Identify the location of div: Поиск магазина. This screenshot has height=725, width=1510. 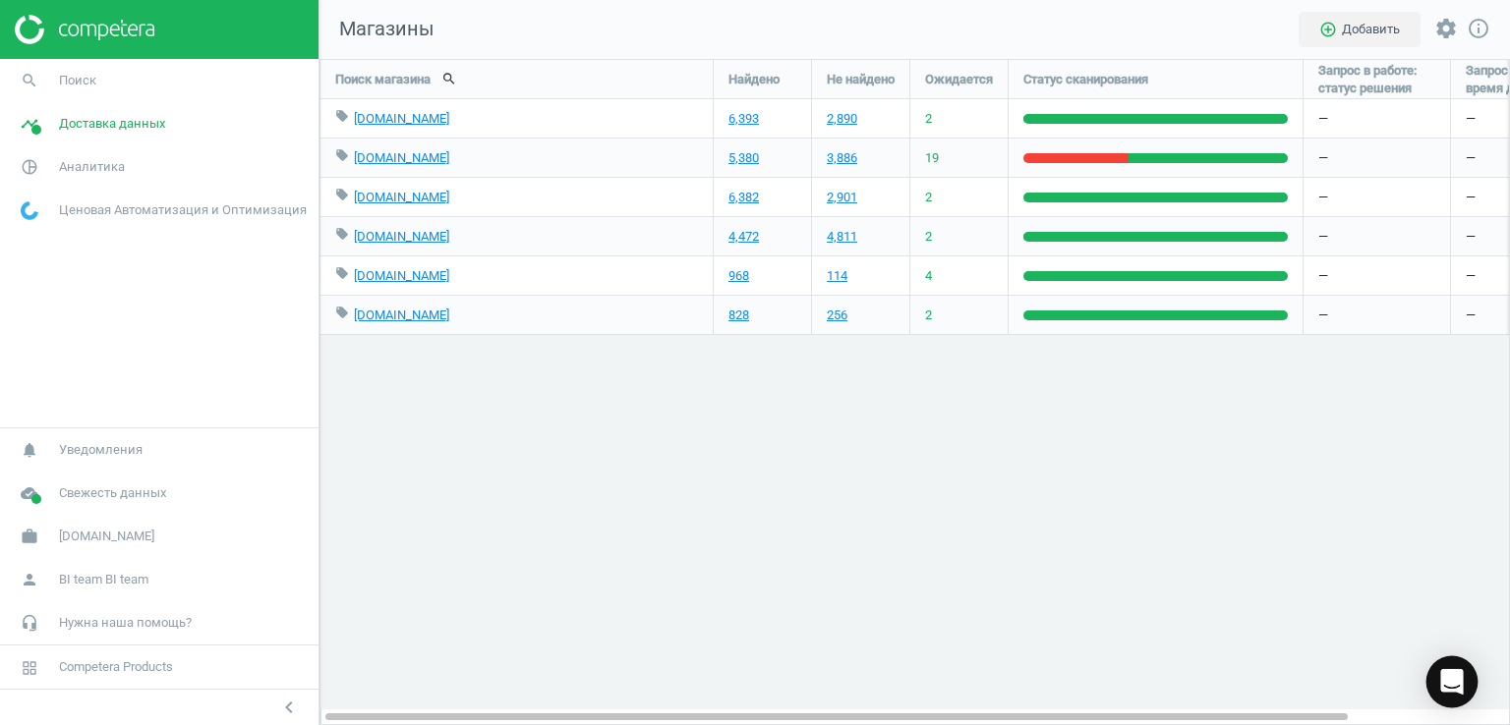
(516, 79).